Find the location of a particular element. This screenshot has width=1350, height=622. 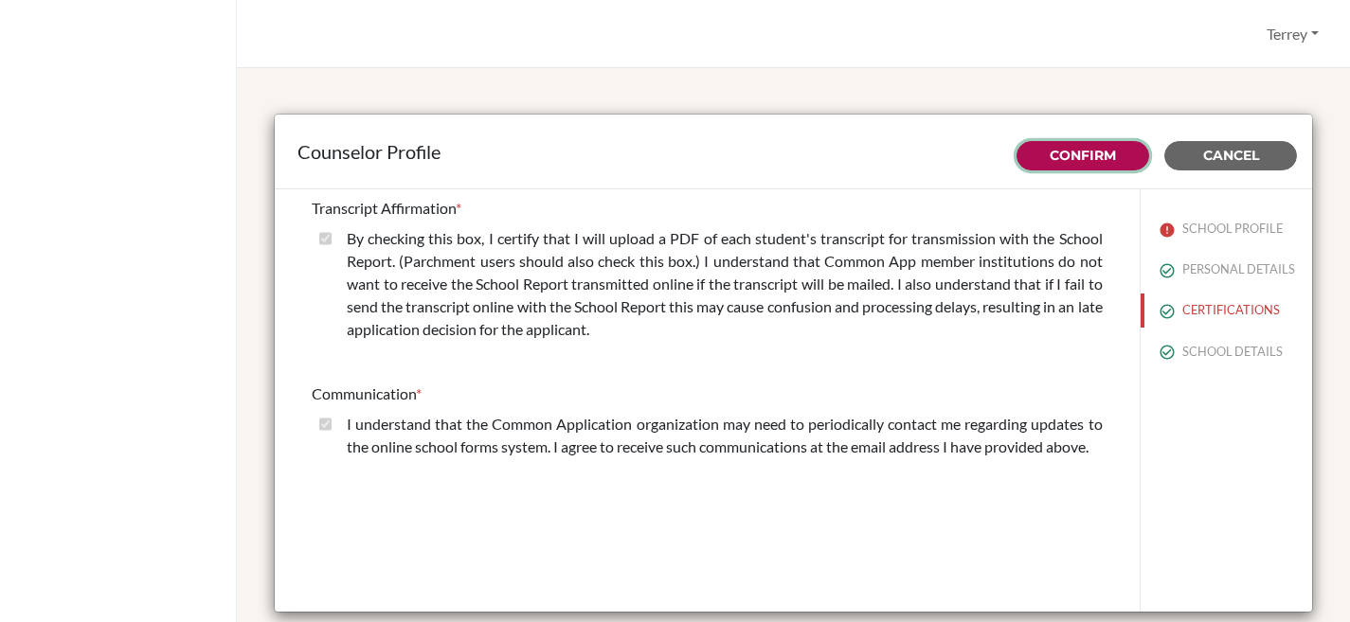

label: By checking this box, I certify that I will upload a PDF of each student's transcript for transmi... is located at coordinates (725, 284).